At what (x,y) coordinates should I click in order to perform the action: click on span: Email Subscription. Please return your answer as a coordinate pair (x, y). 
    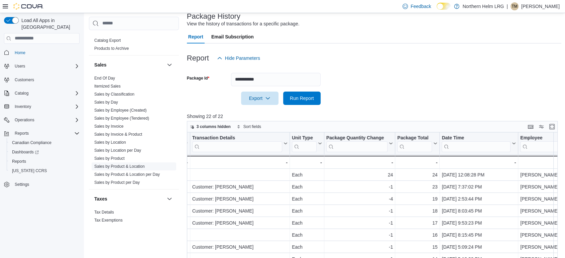
    Looking at the image, I should click on (232, 37).